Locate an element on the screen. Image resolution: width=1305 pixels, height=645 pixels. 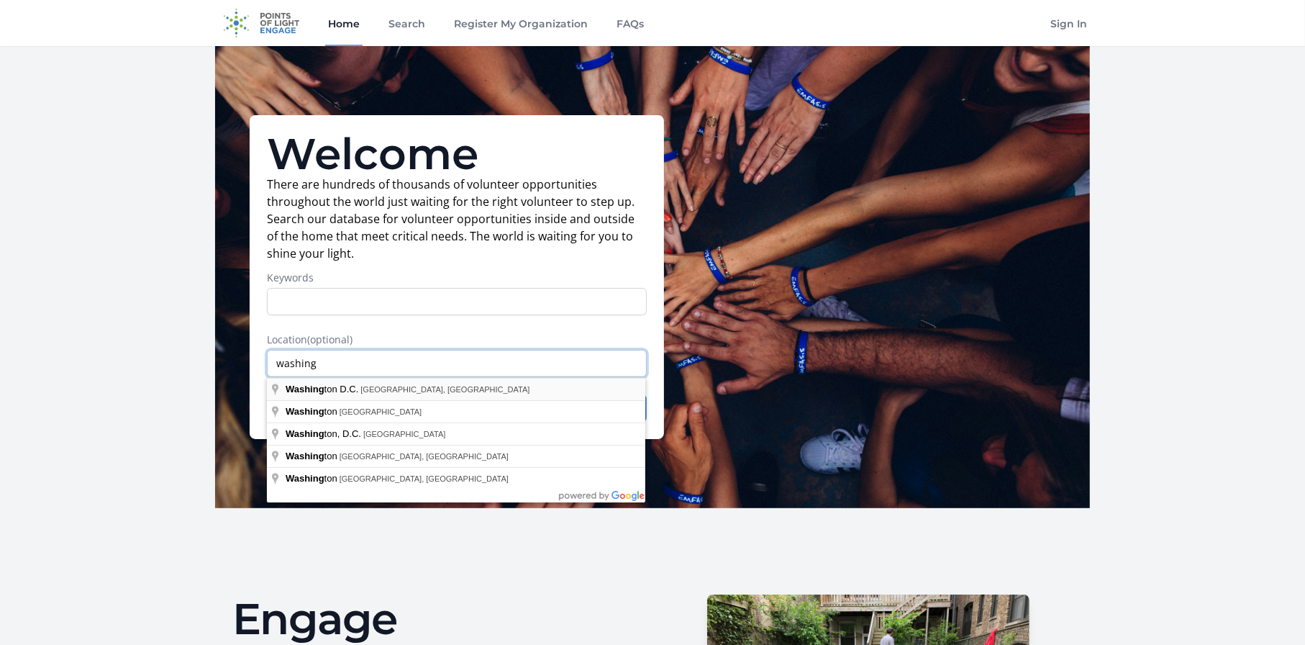
h1: Welcome is located at coordinates (457, 154).